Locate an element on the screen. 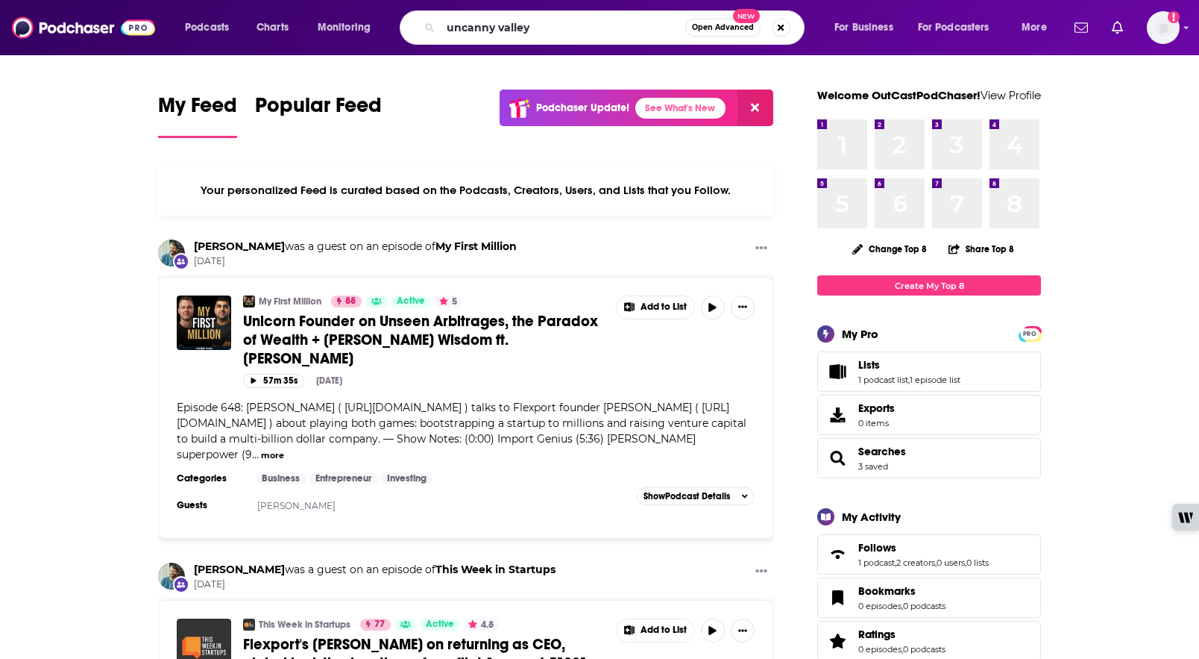 This screenshot has width=1199, height=659. span: Monitoring is located at coordinates (344, 28).